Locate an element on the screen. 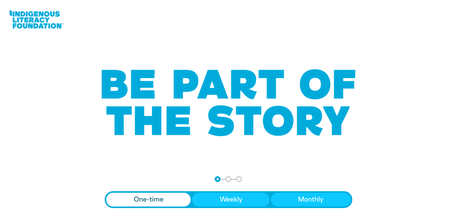 Image resolution: width=457 pixels, height=223 pixels. button: Weekly is located at coordinates (231, 199).